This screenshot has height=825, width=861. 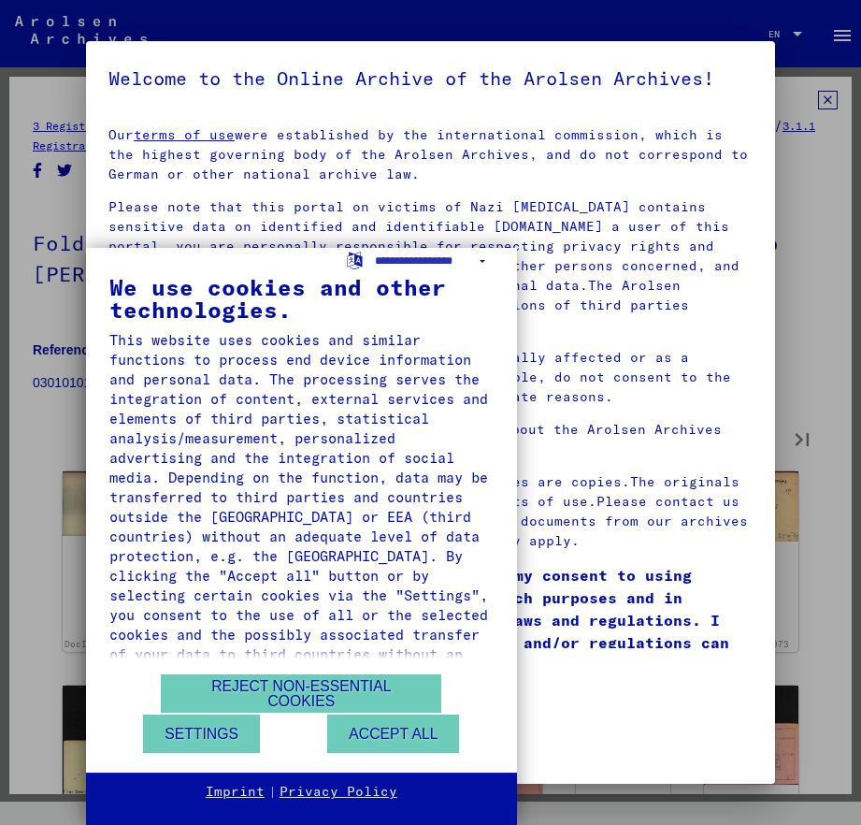 What do you see at coordinates (393, 733) in the screenshot?
I see `button: Accept all` at bounding box center [393, 733].